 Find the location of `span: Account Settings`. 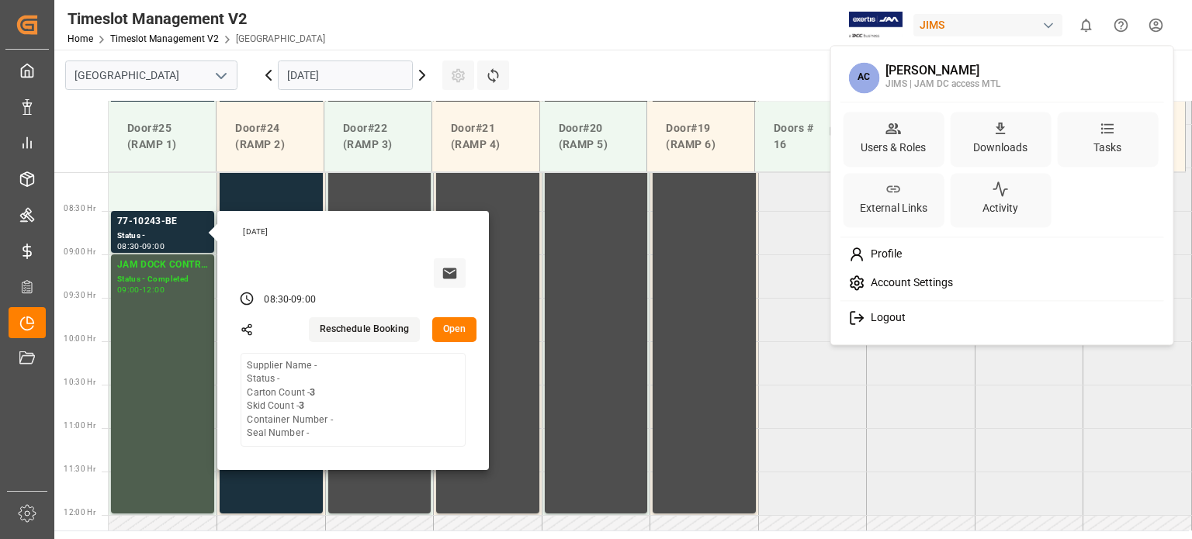

span: Account Settings is located at coordinates (908, 283).